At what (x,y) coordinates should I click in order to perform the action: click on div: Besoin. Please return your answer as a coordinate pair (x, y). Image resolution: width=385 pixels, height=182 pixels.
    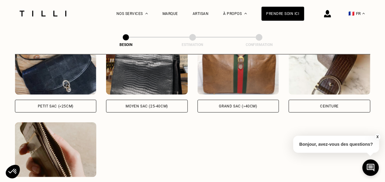
    Looking at the image, I should click on (126, 45).